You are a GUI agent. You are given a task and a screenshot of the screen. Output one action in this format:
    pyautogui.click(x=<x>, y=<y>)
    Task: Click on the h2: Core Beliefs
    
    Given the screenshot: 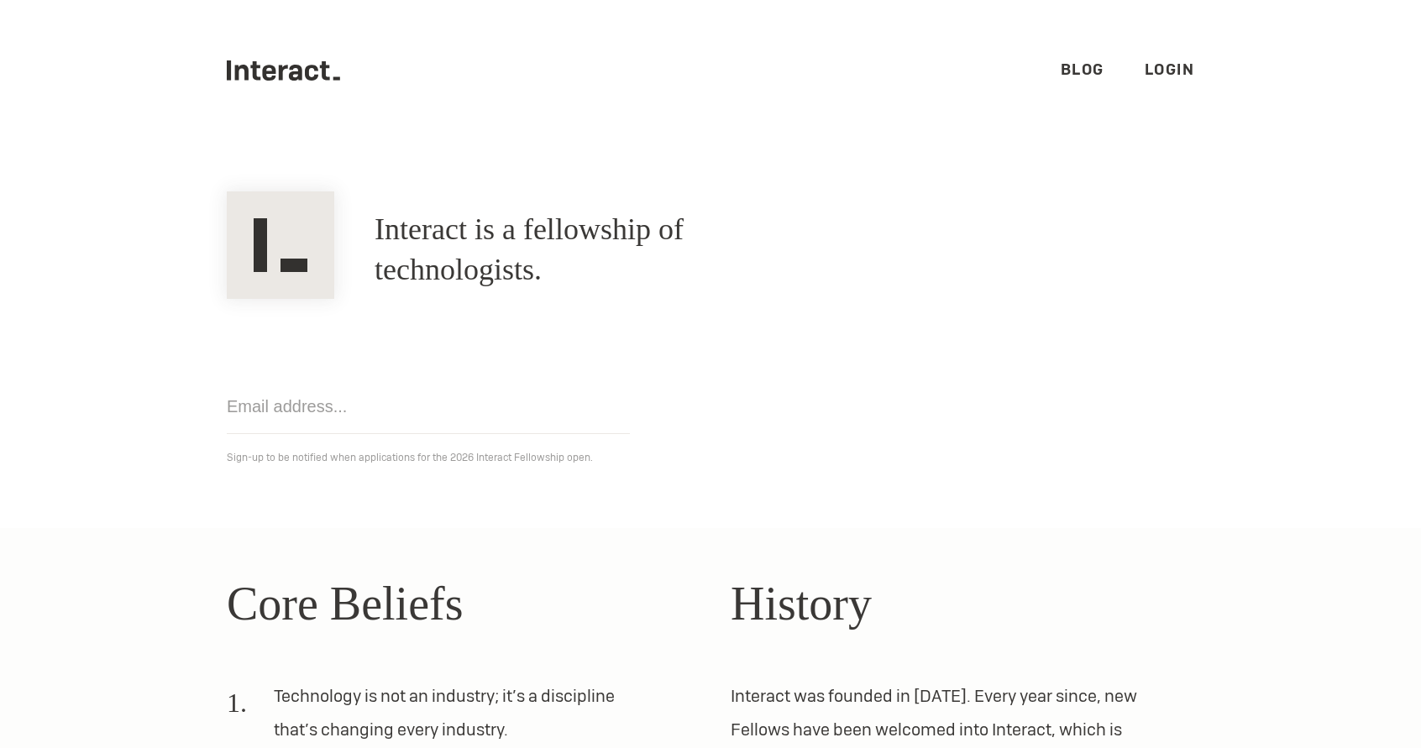 What is the action you would take?
    pyautogui.click(x=459, y=604)
    